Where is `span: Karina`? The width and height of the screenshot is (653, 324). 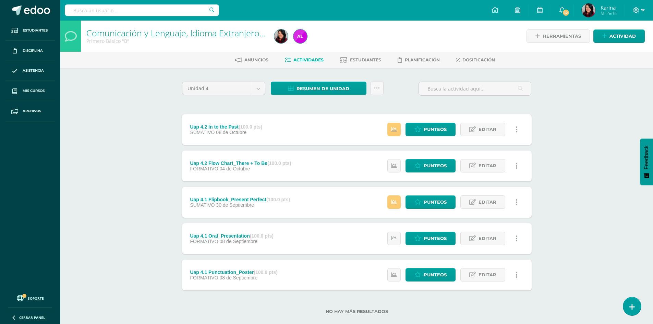
span: Karina is located at coordinates (609, 8).